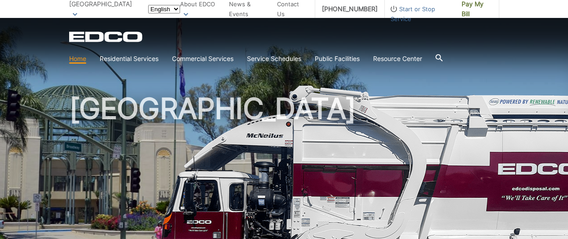 This screenshot has width=568, height=239. Describe the element at coordinates (106, 37) in the screenshot. I see `a: EDCD logo. Return to the homepage.` at that location.